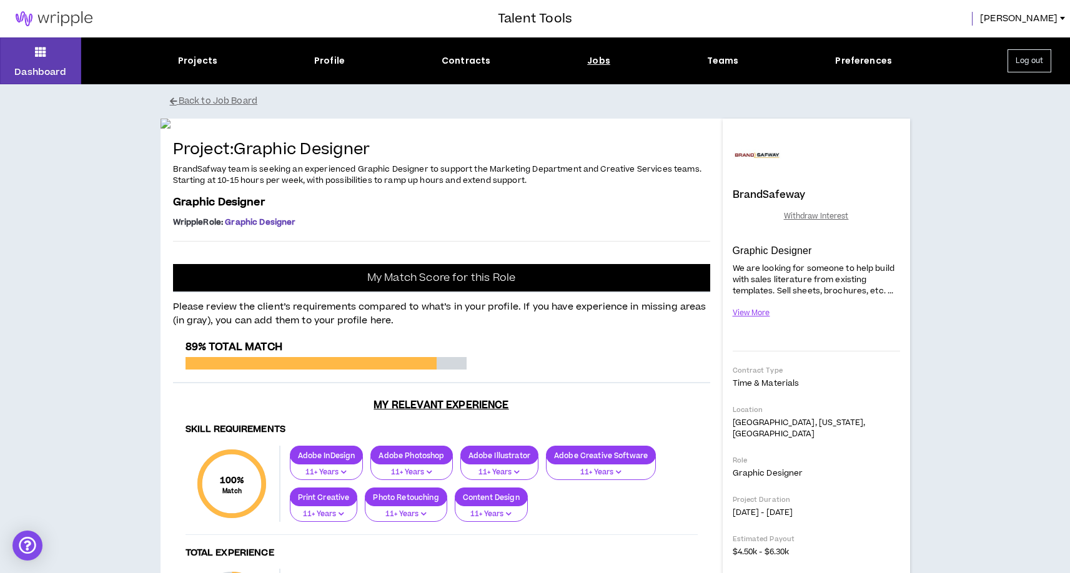  What do you see at coordinates (1029, 61) in the screenshot?
I see `button: Log out` at bounding box center [1029, 61].